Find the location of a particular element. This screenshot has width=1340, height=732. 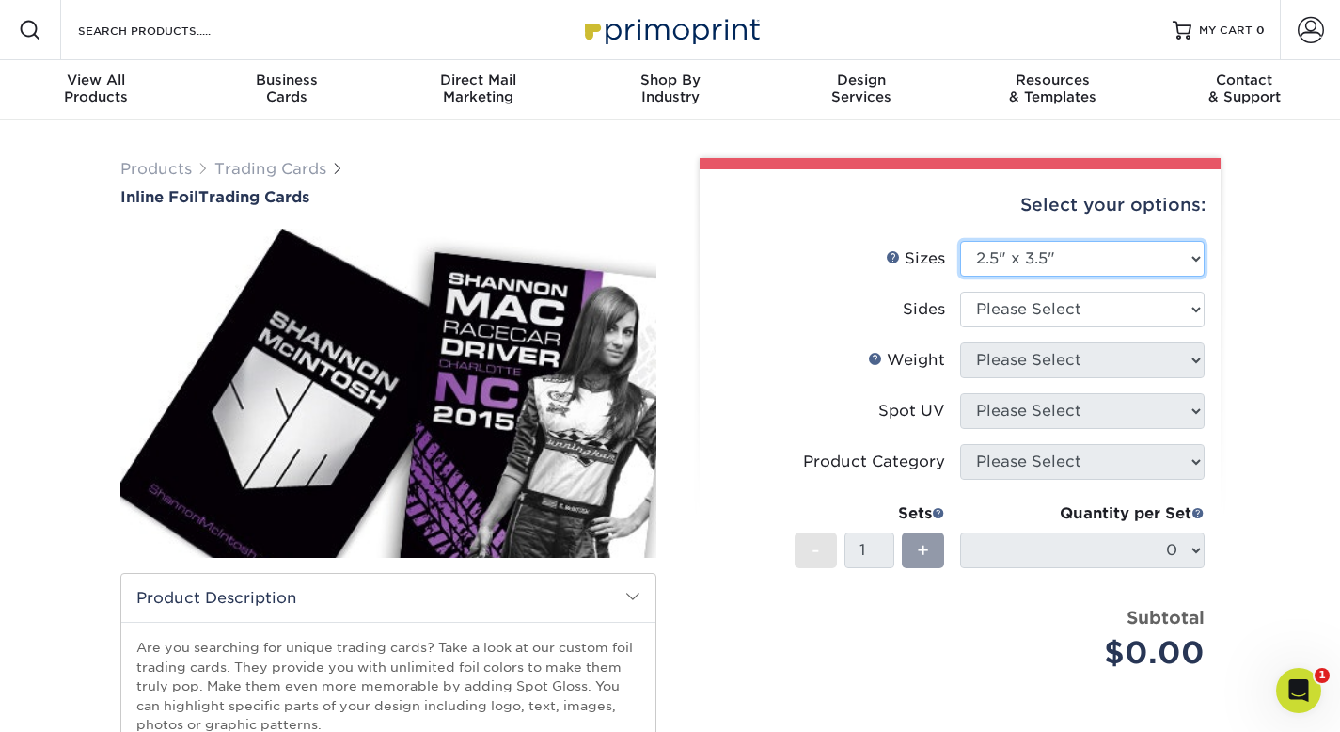

div: Sets is located at coordinates (870, 514).